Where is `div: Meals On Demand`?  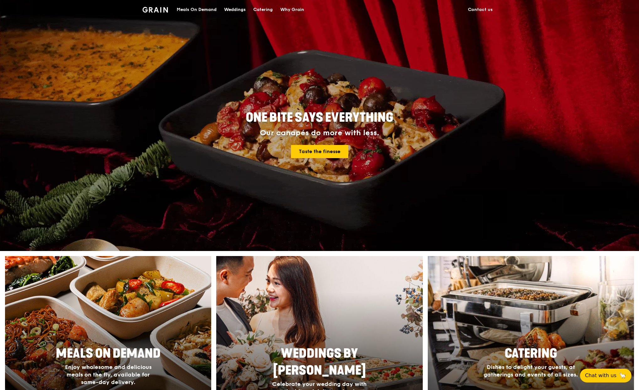 div: Meals On Demand is located at coordinates (197, 10).